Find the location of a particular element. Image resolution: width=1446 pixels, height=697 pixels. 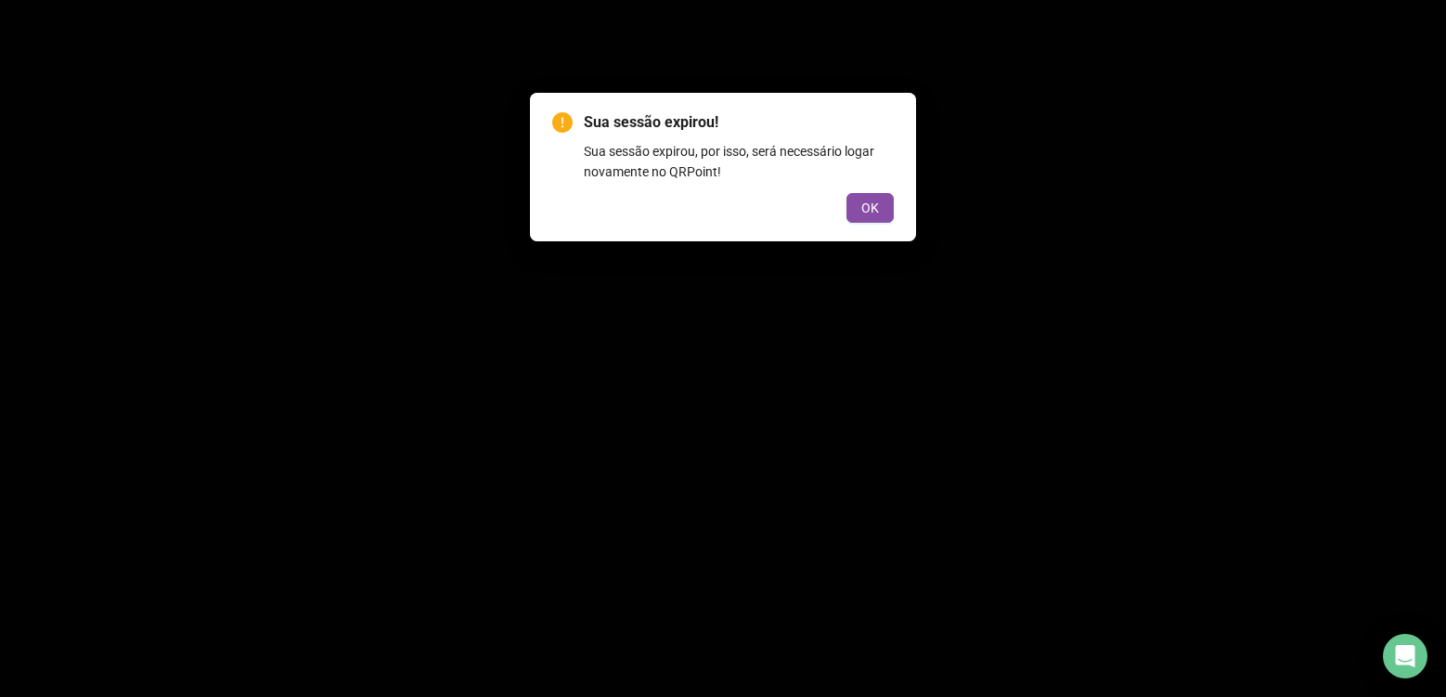

span: exclamation-circle is located at coordinates (562, 122).